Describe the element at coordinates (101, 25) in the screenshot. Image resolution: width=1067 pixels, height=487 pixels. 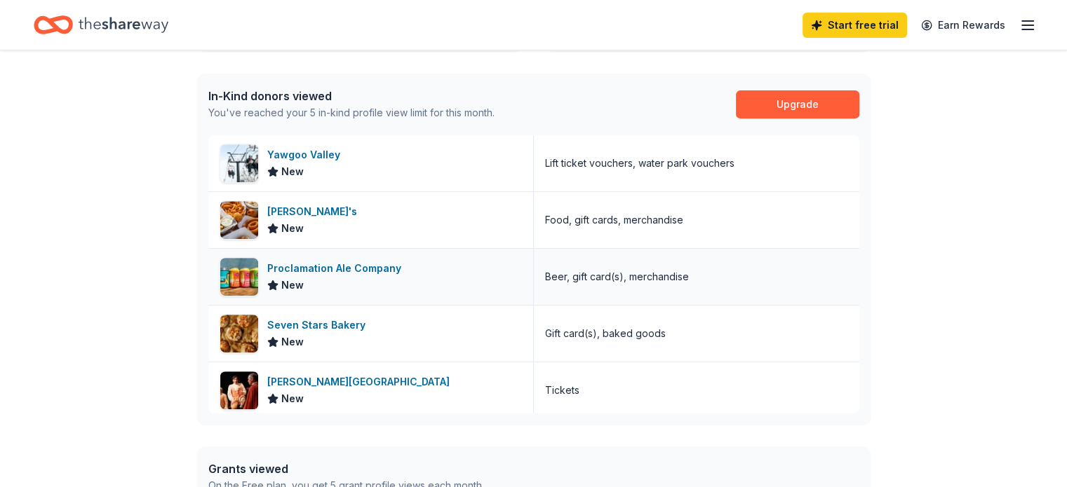
I see `a: Home` at that location.